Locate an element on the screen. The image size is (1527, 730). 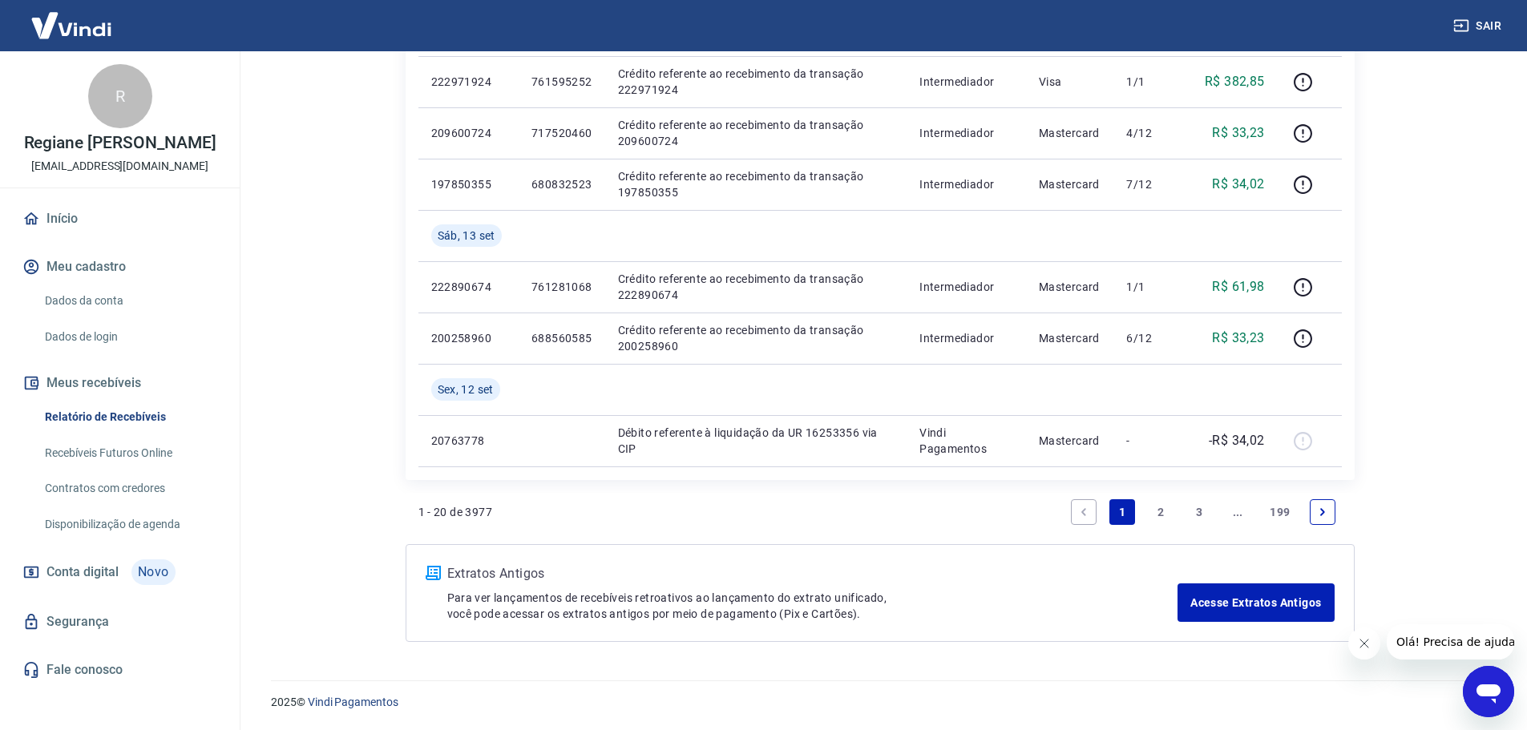
p: Vindi Pagamentos is located at coordinates (966, 441).